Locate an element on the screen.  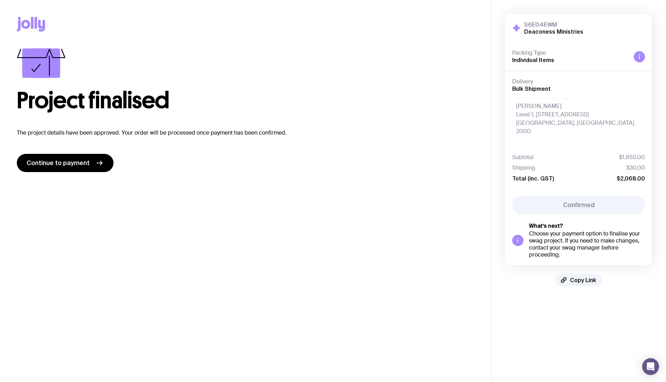
span: Copy Link is located at coordinates (583, 280).